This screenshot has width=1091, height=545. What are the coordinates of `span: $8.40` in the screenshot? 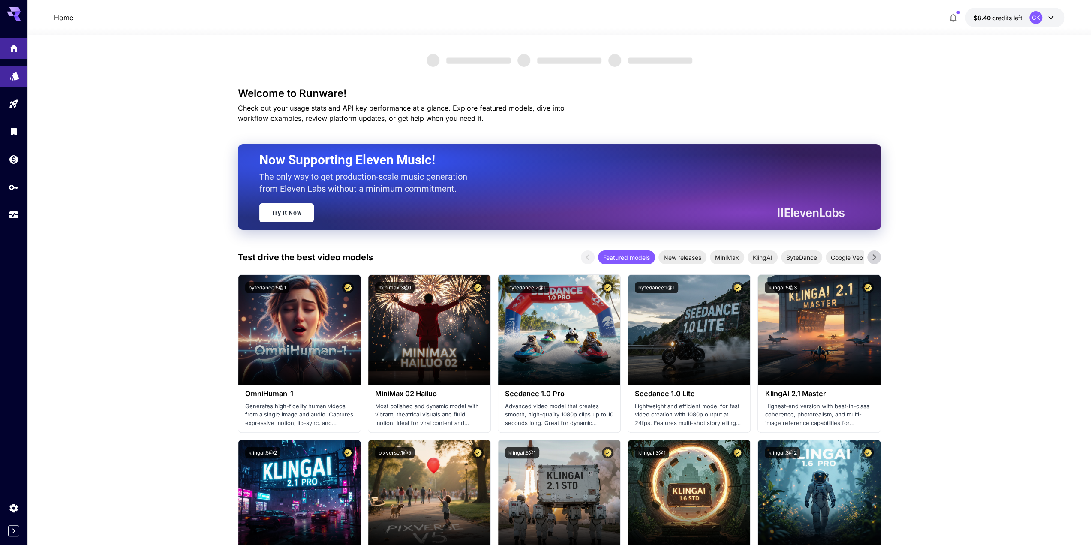 It's located at (983, 18).